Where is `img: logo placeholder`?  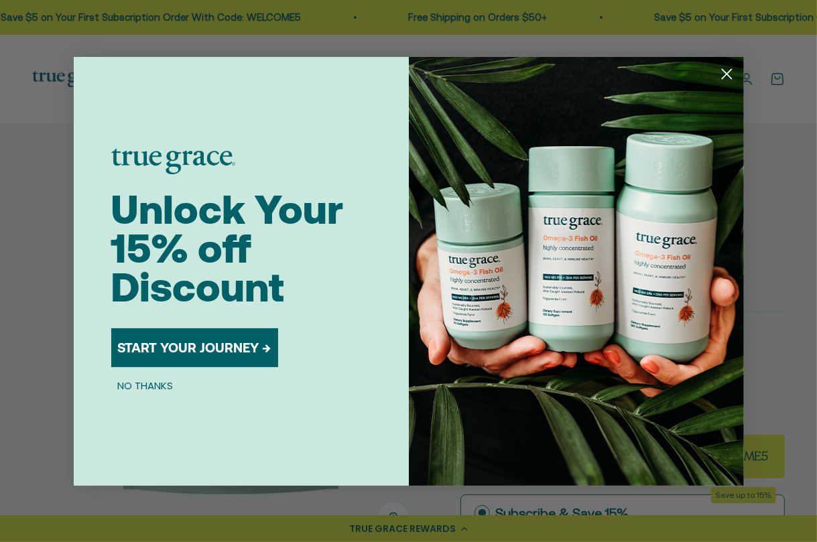 img: logo placeholder is located at coordinates (173, 162).